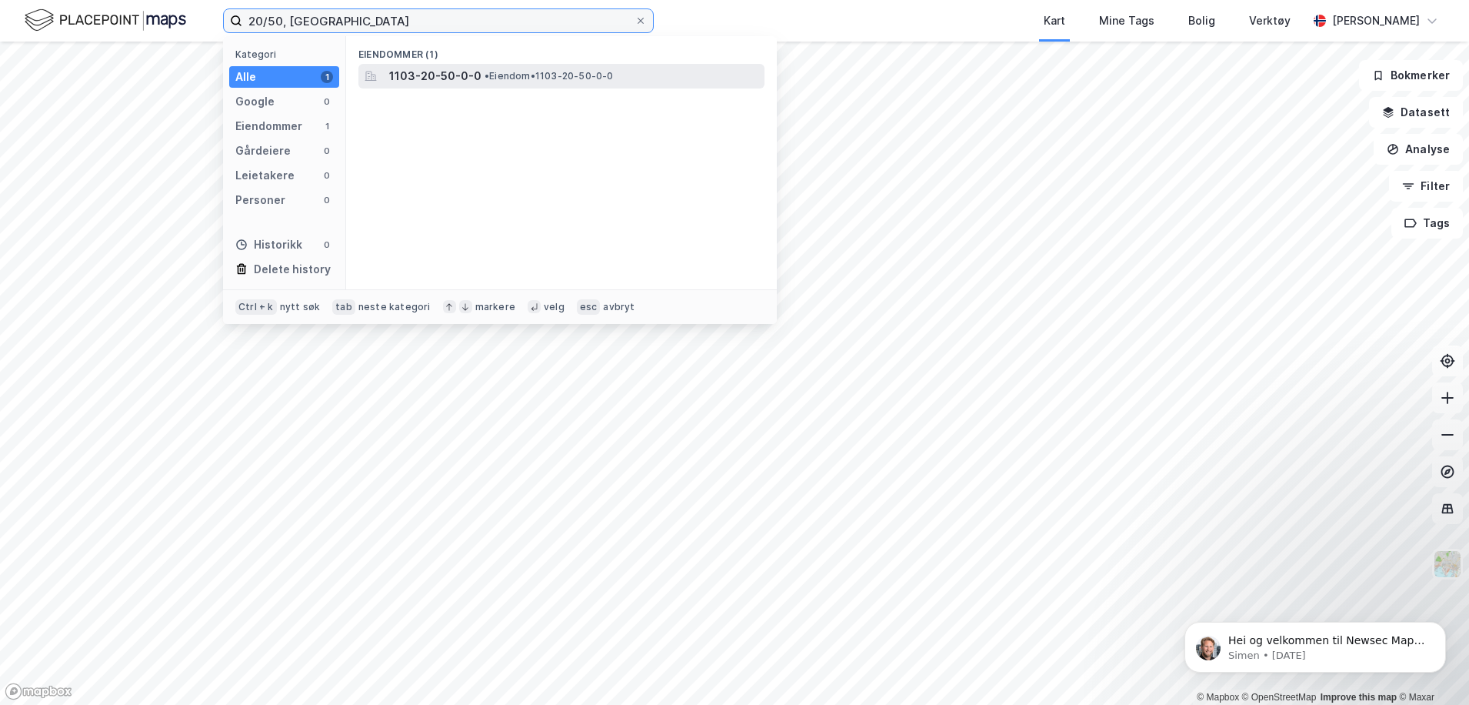 Image resolution: width=1469 pixels, height=705 pixels. I want to click on div: tab, so click(344, 307).